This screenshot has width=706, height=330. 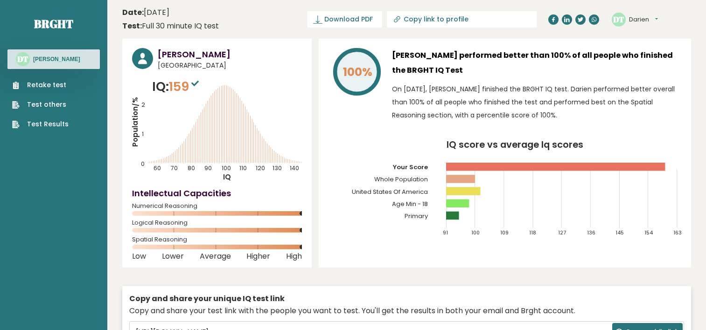 What do you see at coordinates (40, 124) in the screenshot?
I see `a: Test Results` at bounding box center [40, 124].